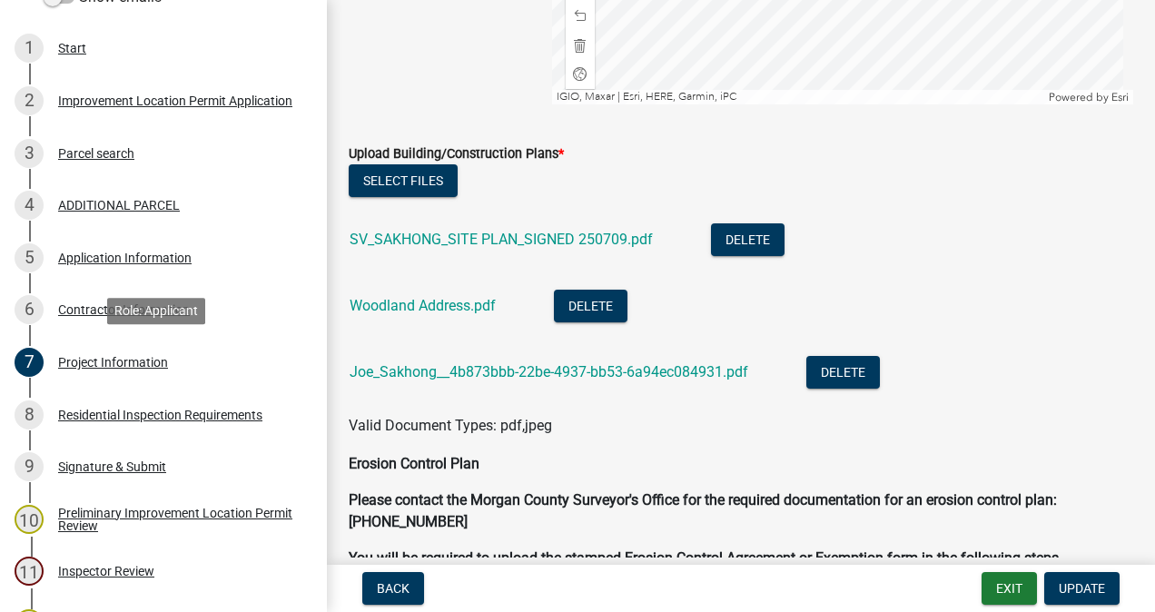 The width and height of the screenshot is (1155, 612). Describe the element at coordinates (29, 258) in the screenshot. I see `div: 5` at that location.